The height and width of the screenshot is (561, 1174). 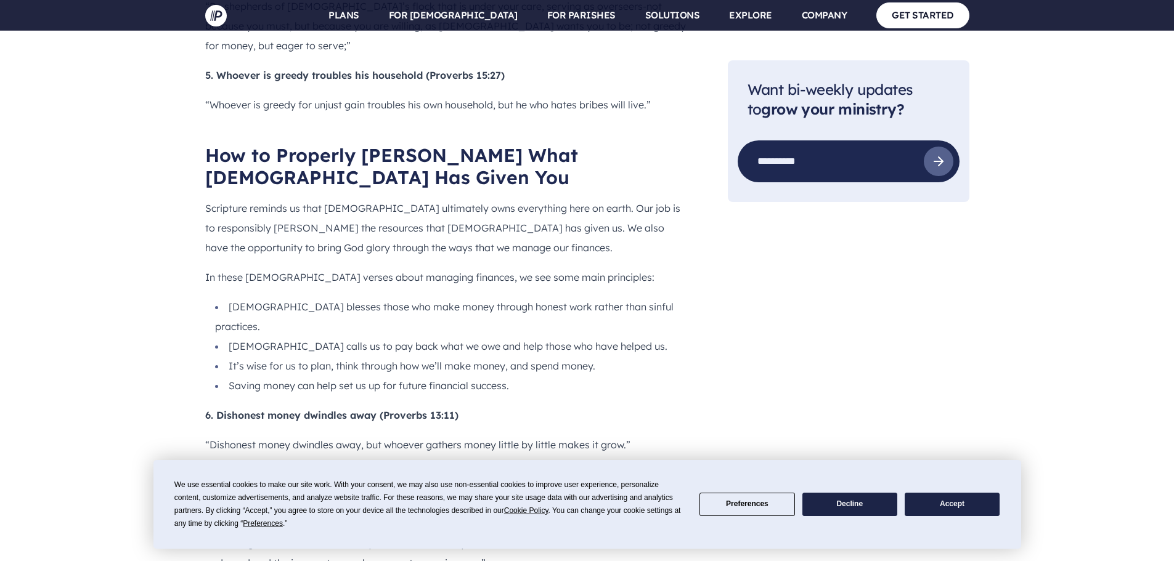 I want to click on li: Saving money can help set us up for future financial success., so click(x=452, y=386).